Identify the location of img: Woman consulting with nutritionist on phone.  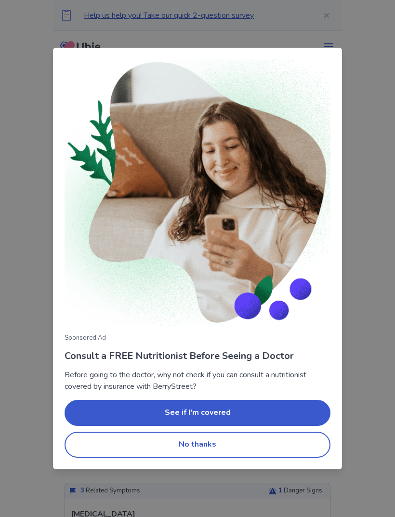
(198, 192).